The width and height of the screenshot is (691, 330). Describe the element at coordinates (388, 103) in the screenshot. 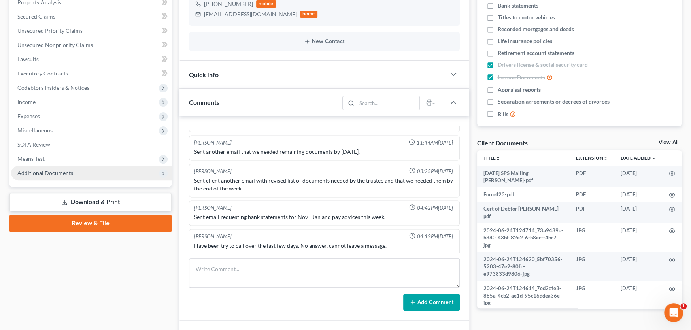

I see `input: Search...` at that location.